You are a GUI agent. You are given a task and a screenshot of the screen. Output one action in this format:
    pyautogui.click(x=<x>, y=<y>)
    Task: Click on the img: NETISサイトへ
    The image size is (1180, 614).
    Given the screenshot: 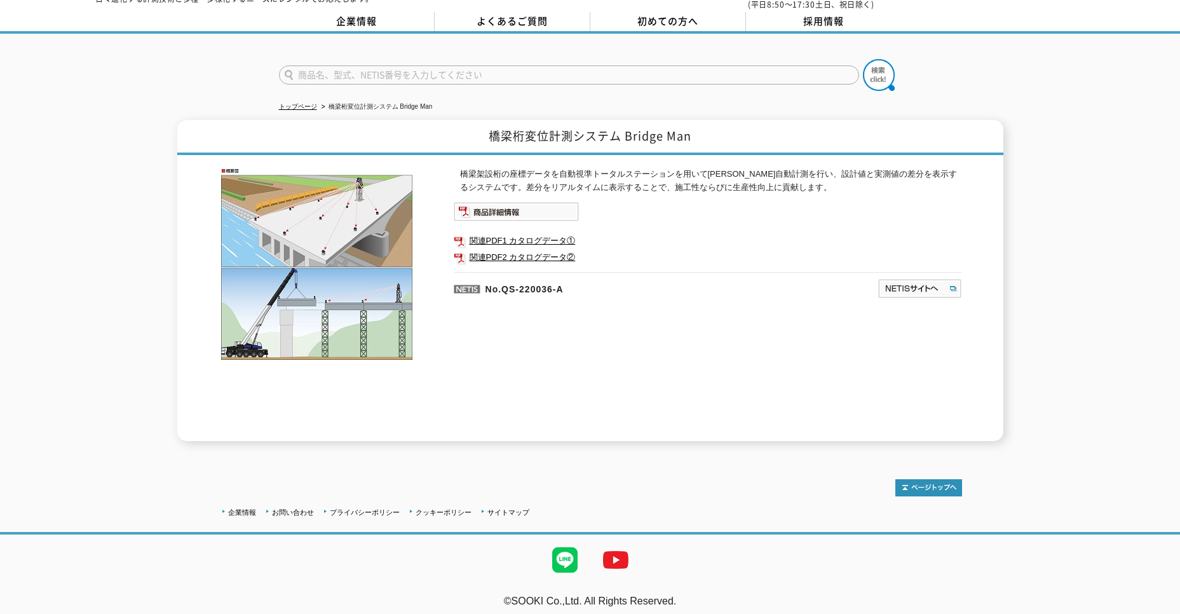 What is the action you would take?
    pyautogui.click(x=920, y=289)
    